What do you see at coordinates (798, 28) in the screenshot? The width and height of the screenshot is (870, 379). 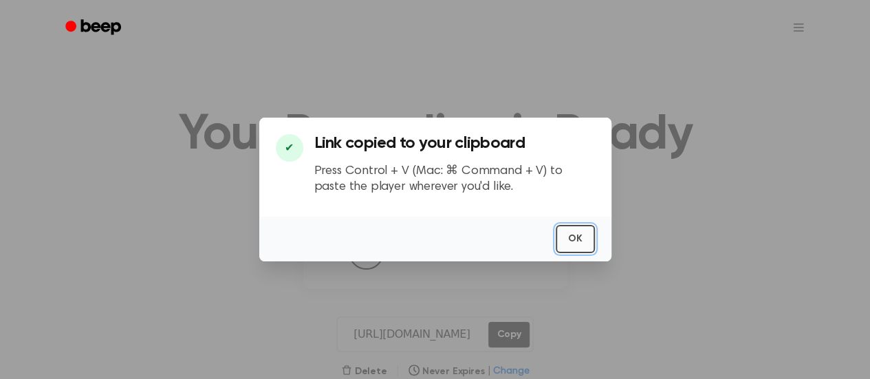 I see `button: Open menu` at bounding box center [798, 28].